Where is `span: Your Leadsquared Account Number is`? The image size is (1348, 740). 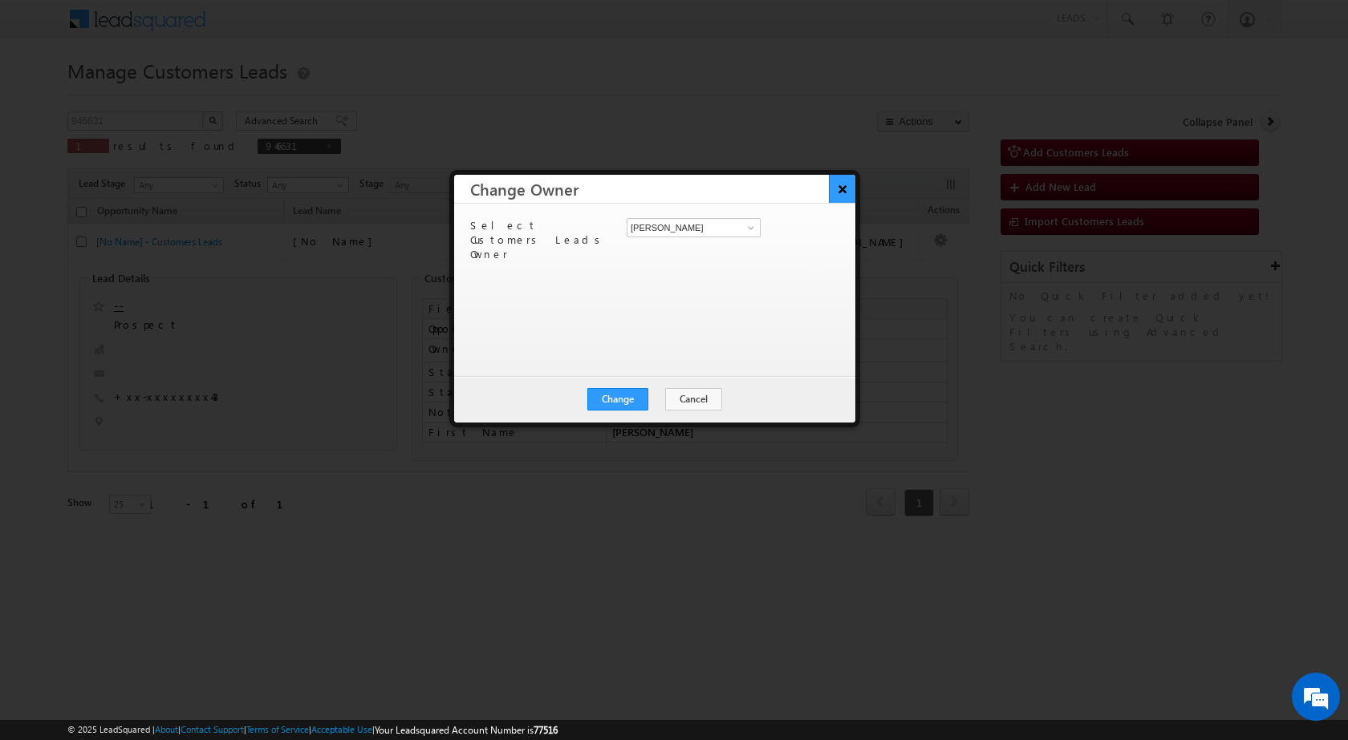
span: Your Leadsquared Account Number is is located at coordinates (466, 730).